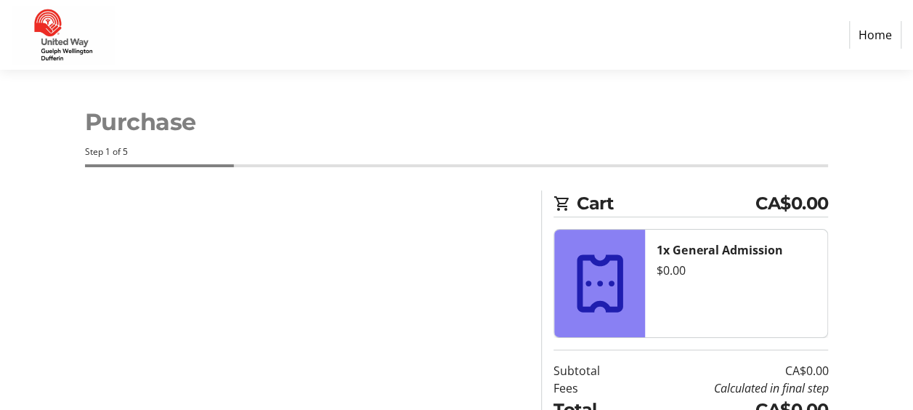 This screenshot has width=913, height=410. Describe the element at coordinates (457, 152) in the screenshot. I see `div: Step 1 of 5` at that location.